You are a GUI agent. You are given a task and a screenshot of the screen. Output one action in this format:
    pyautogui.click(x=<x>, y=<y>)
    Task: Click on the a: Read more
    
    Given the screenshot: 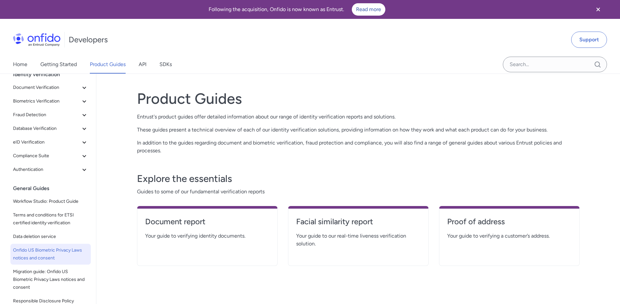 What is the action you would take?
    pyautogui.click(x=368, y=9)
    